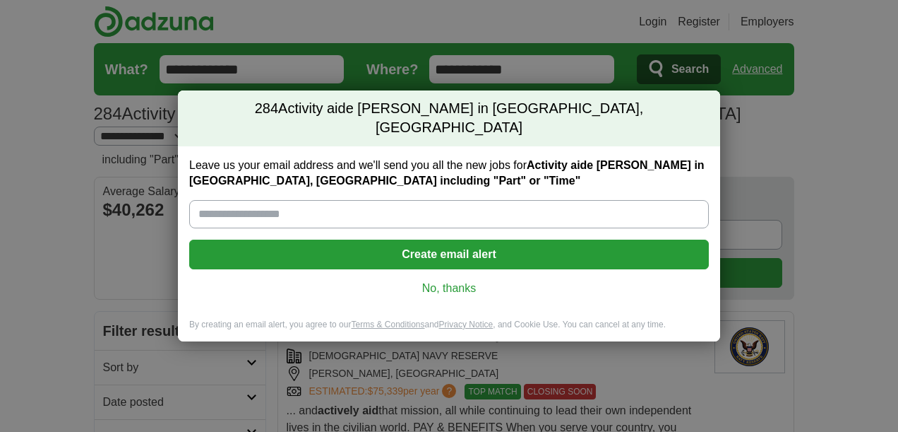 The image size is (898, 432). I want to click on a: Terms & Conditions, so click(388, 324).